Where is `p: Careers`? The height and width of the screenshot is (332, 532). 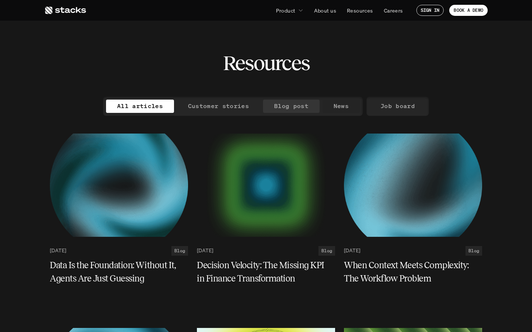 p: Careers is located at coordinates (393, 10).